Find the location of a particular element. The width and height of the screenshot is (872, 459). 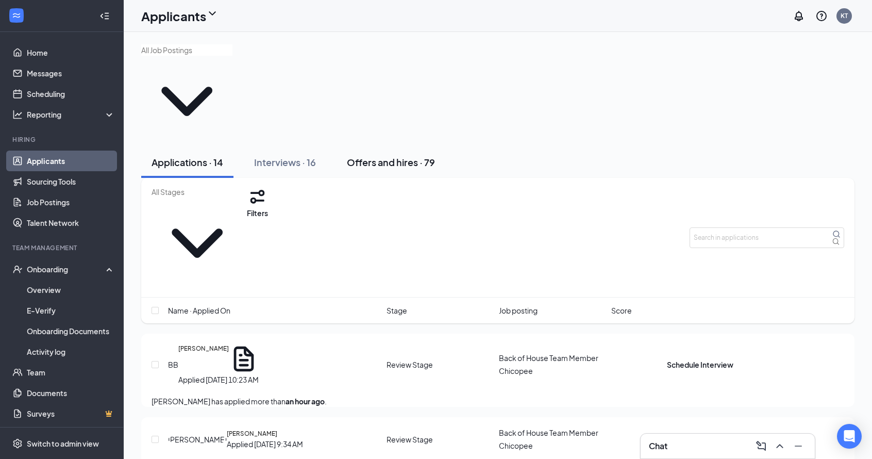

a: Applicants is located at coordinates (71, 161).